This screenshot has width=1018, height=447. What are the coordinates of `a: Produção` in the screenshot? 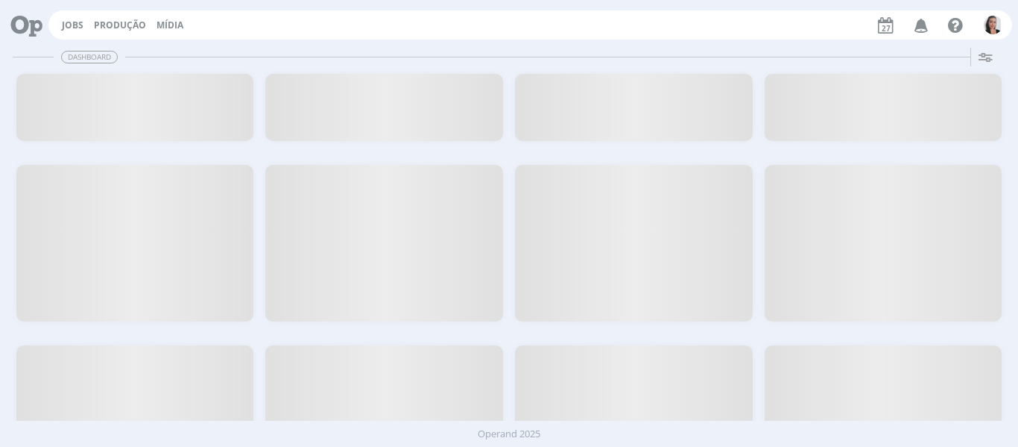 It's located at (120, 25).